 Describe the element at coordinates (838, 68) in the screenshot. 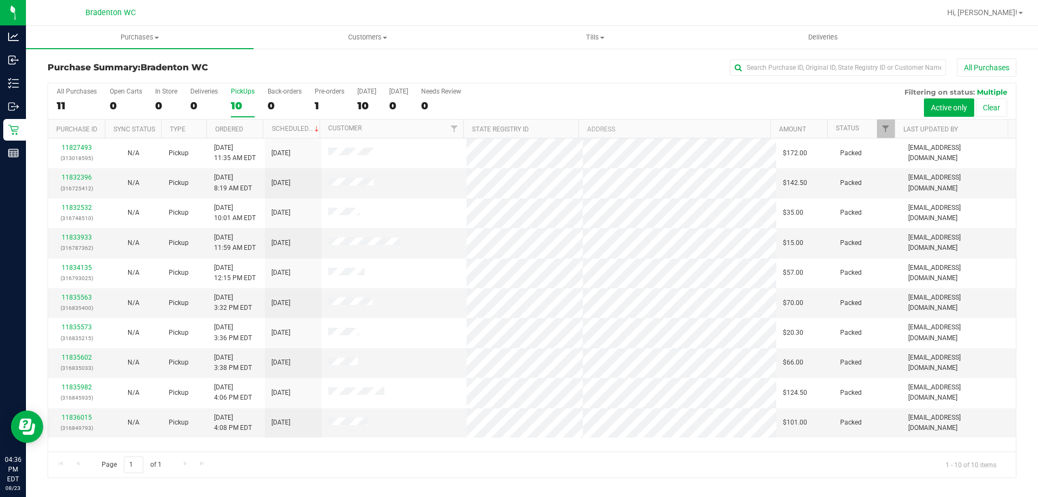

I see `input: Search Purchase ID, Original ID, State Registry ID or Customer Name...` at that location.